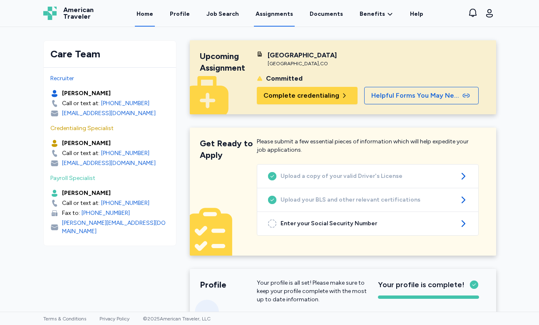  I want to click on a: Terms & Conditions, so click(64, 319).